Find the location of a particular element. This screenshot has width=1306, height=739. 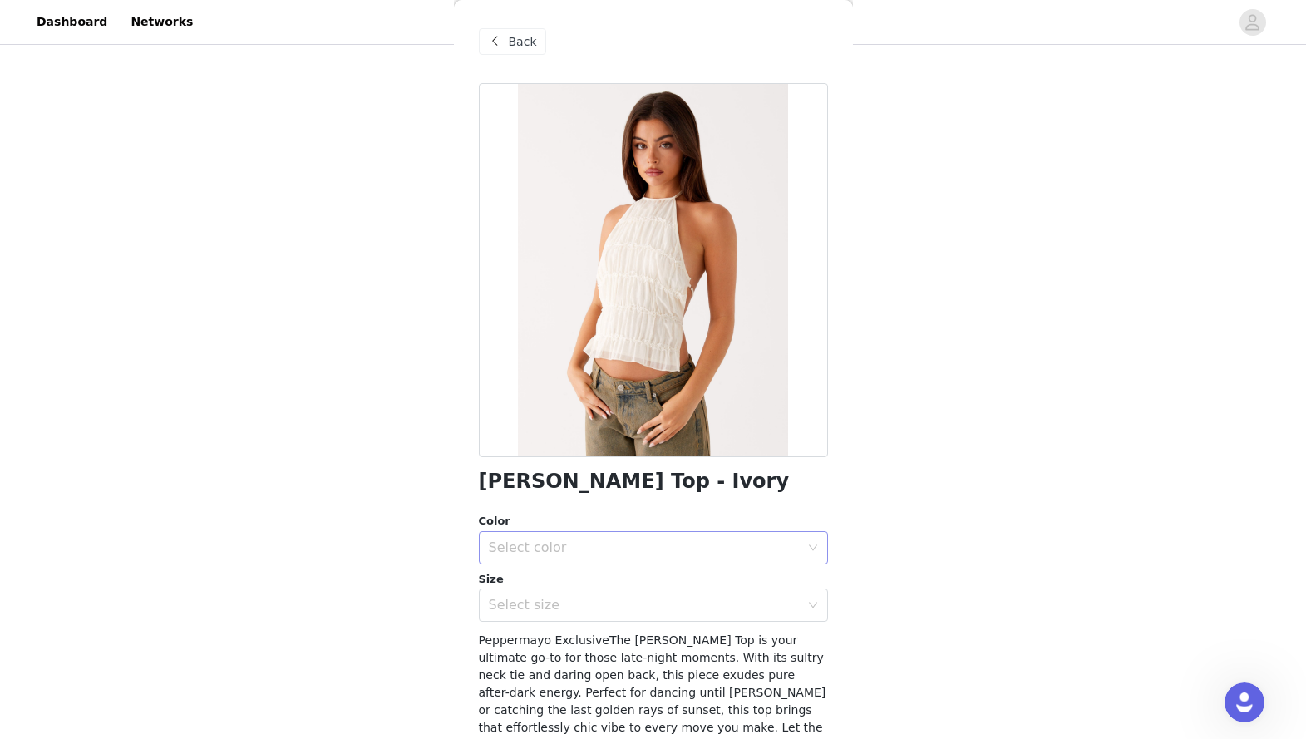

a: Dashboard is located at coordinates (72, 22).